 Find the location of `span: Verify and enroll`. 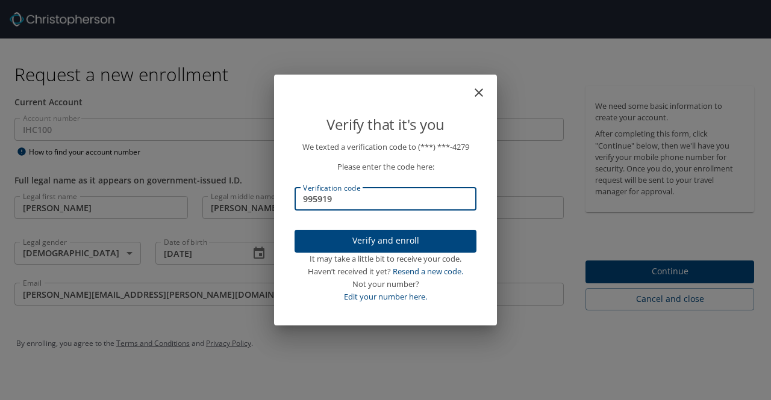

span: Verify and enroll is located at coordinates (385, 241).